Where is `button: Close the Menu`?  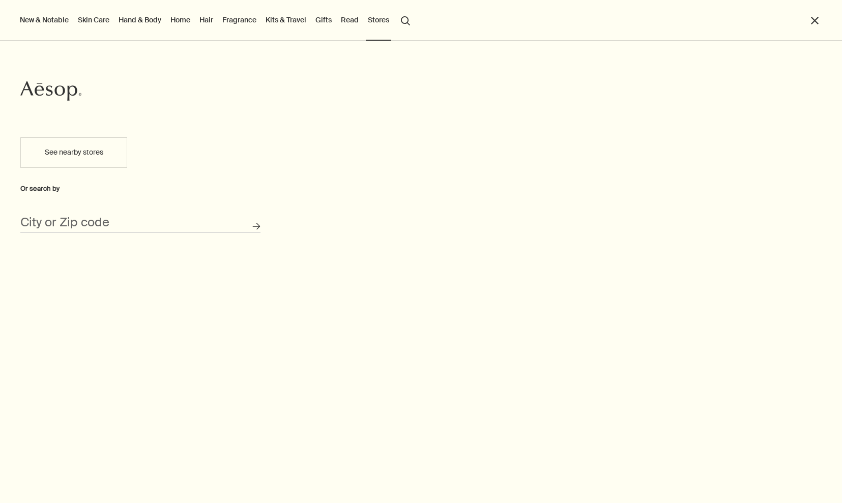 button: Close the Menu is located at coordinates (815, 20).